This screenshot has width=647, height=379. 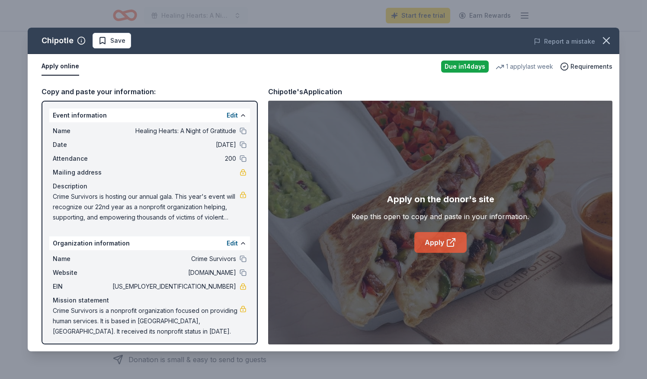 What do you see at coordinates (173, 159) in the screenshot?
I see `span: 200` at bounding box center [173, 159].